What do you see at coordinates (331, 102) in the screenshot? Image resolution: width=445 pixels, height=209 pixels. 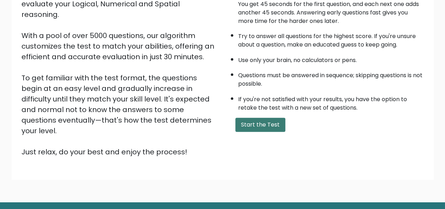 I see `li: If you're not satisfied with your results, you have the option to retake the test with a new set ...` at bounding box center [331, 102].